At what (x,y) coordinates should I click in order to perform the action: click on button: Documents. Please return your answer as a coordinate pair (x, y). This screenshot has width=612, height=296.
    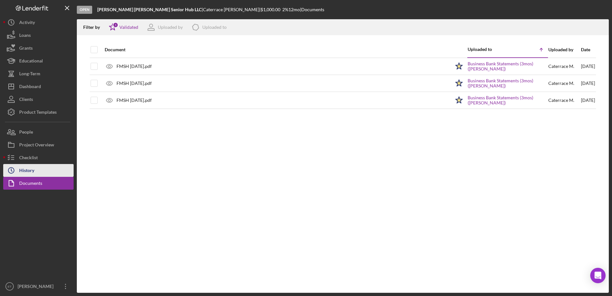
    Looking at the image, I should click on (38, 183).